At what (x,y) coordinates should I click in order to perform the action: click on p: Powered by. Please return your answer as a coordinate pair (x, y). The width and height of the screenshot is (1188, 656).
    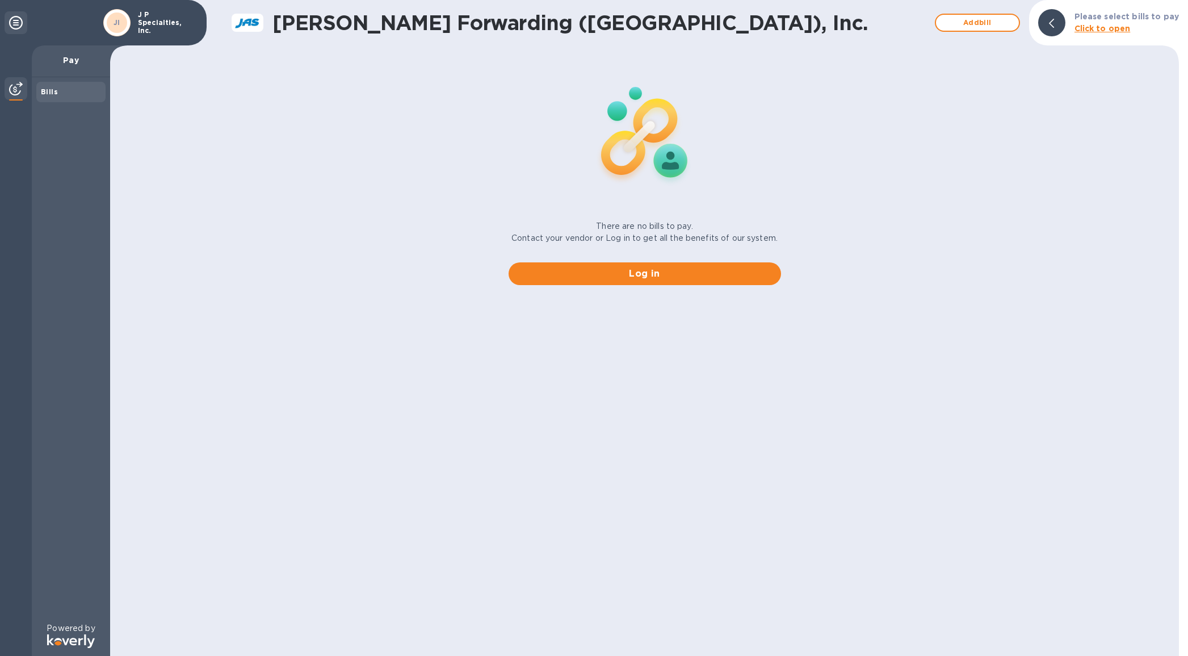
    Looking at the image, I should click on (70, 628).